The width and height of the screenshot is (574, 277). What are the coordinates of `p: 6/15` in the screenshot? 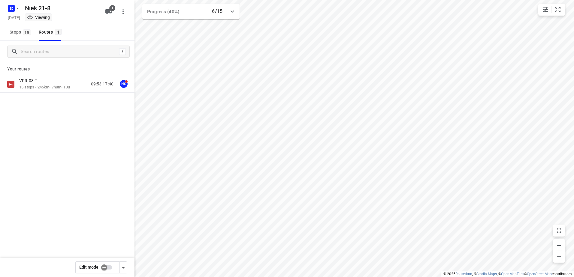 It's located at (217, 11).